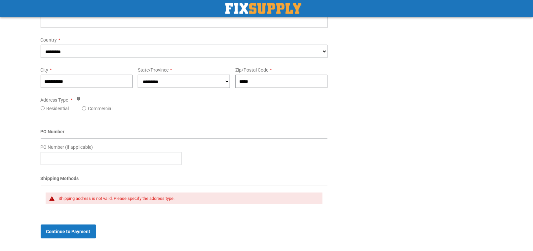 This screenshot has height=251, width=533. I want to click on label: Residential, so click(57, 109).